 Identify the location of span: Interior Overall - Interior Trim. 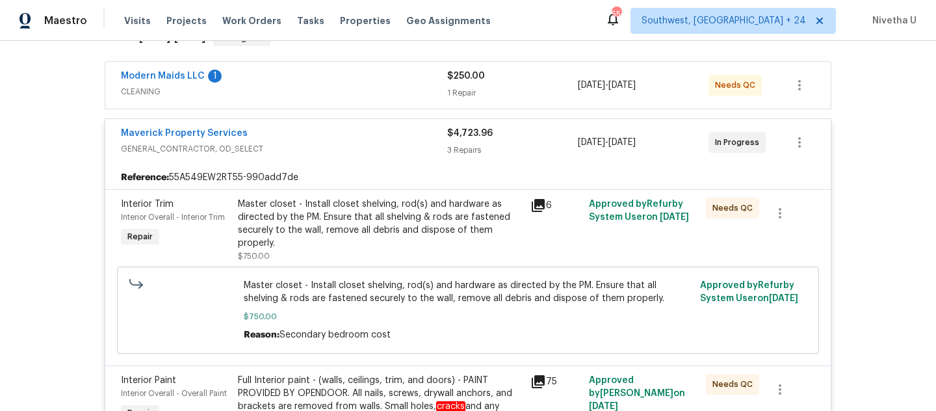
(173, 217).